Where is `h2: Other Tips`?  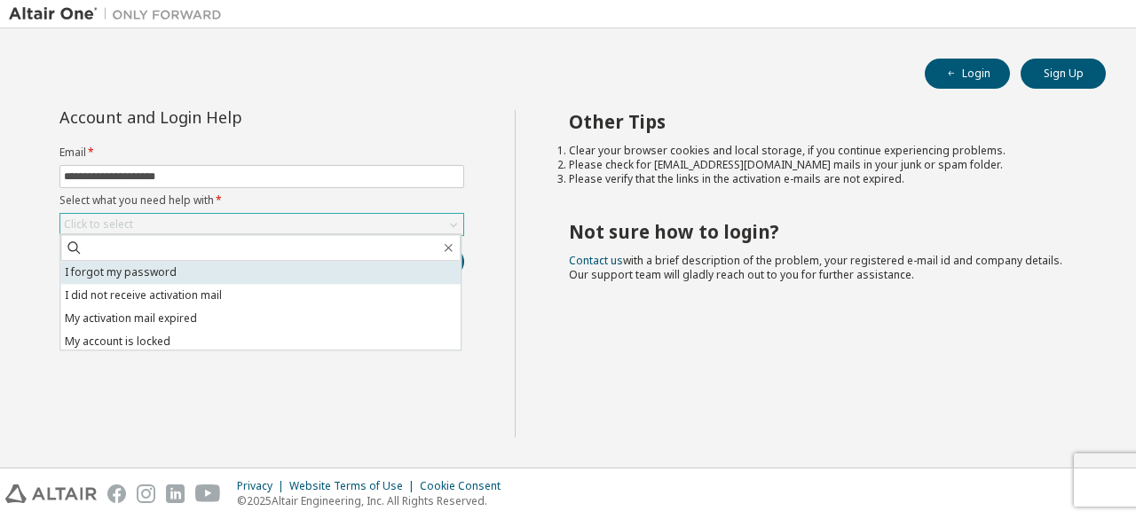
h2: Other Tips is located at coordinates (822, 122).